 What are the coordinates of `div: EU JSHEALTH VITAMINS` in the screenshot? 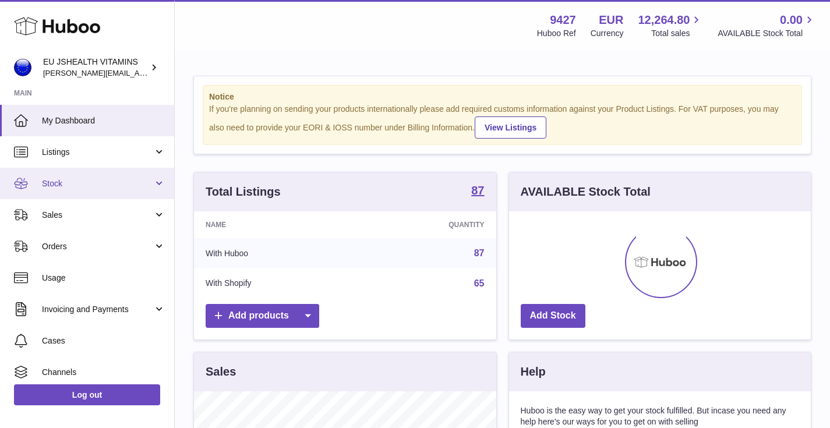 It's located at (95, 68).